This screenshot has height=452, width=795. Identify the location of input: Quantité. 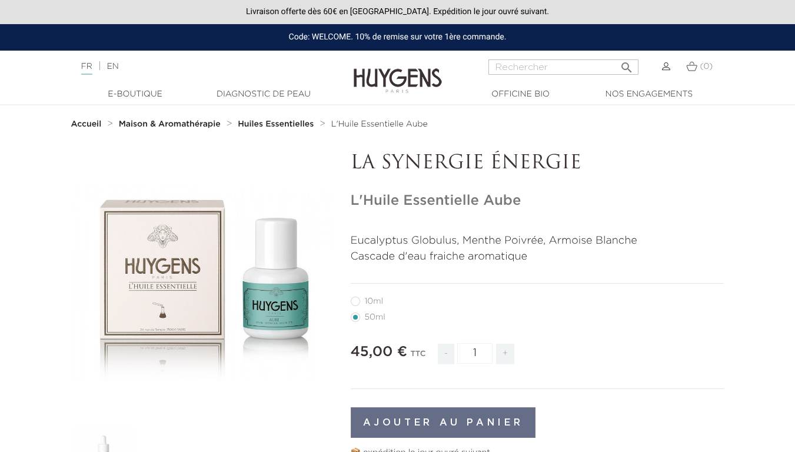
(475, 353).